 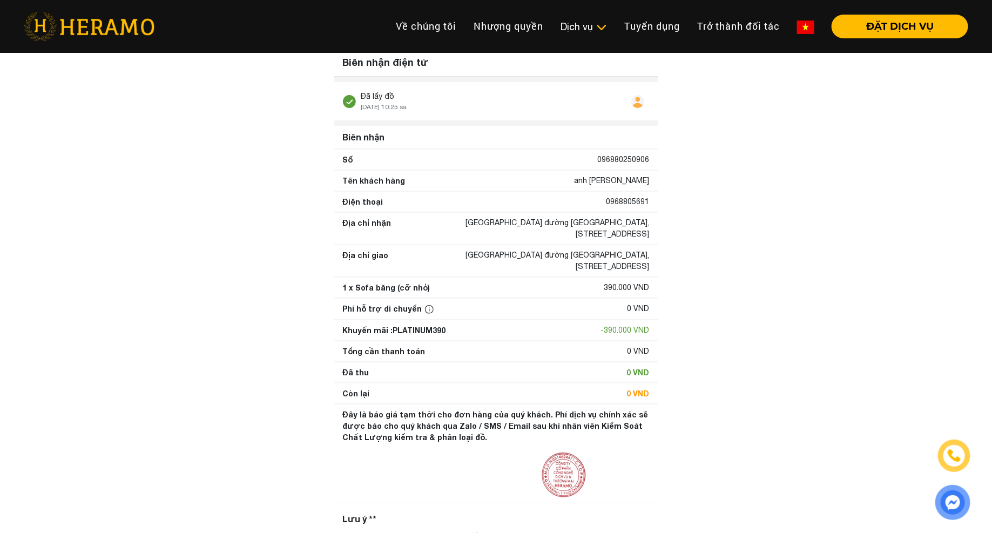 I want to click on div: Khuyến mãi : PLATINUM390, so click(x=394, y=330).